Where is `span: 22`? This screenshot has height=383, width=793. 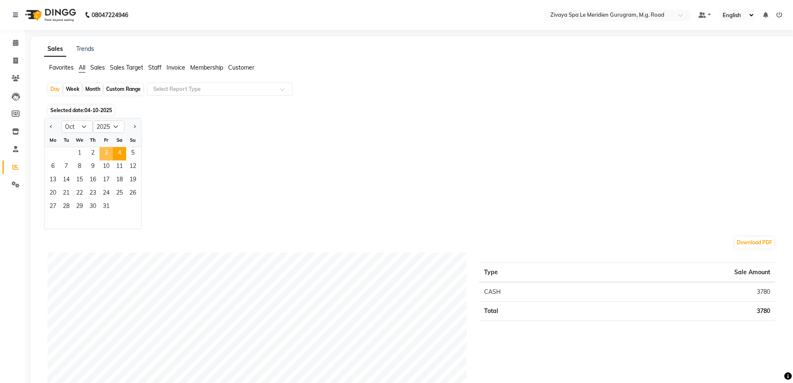 span: 22 is located at coordinates (80, 194).